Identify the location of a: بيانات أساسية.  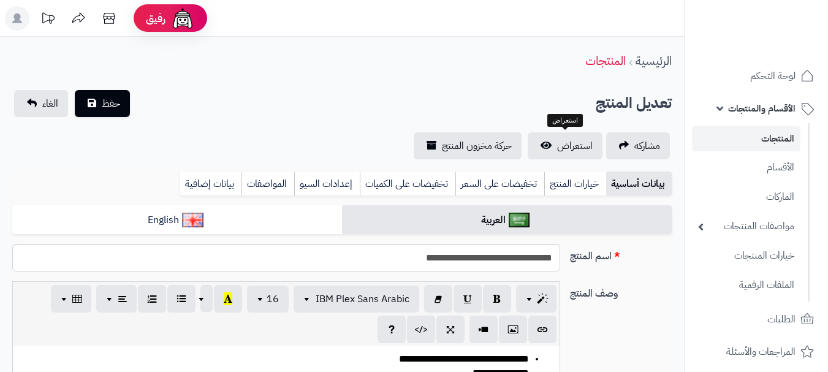
(639, 184).